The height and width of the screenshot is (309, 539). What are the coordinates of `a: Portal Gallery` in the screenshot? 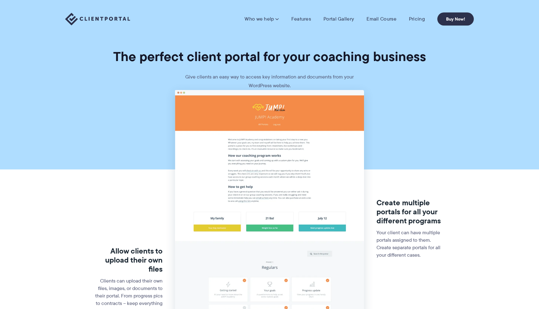 It's located at (339, 19).